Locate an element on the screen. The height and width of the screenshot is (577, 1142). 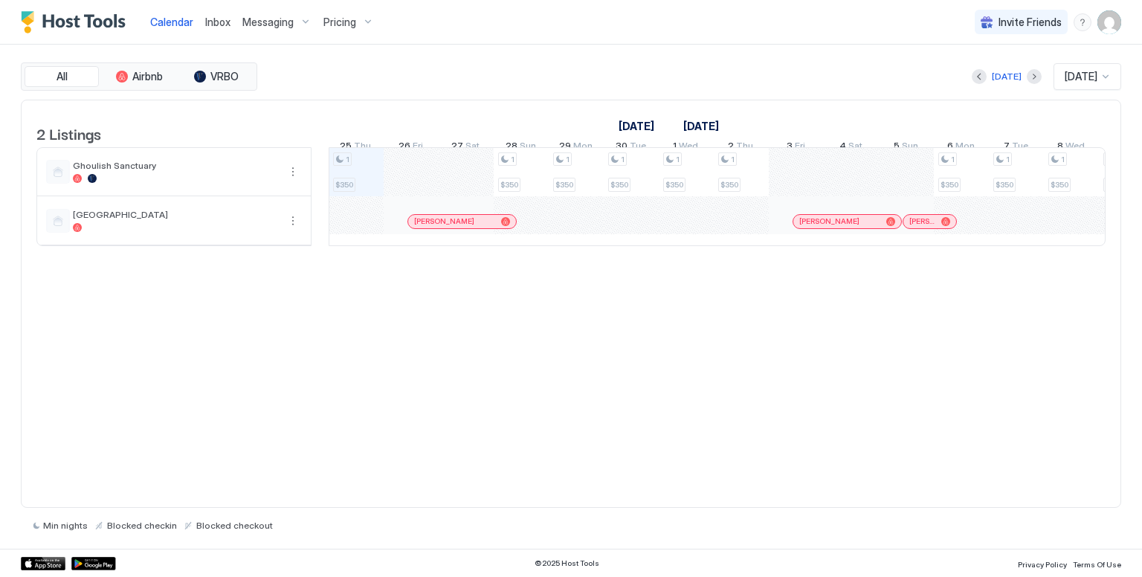
a: Host Tools Logo is located at coordinates (77, 22).